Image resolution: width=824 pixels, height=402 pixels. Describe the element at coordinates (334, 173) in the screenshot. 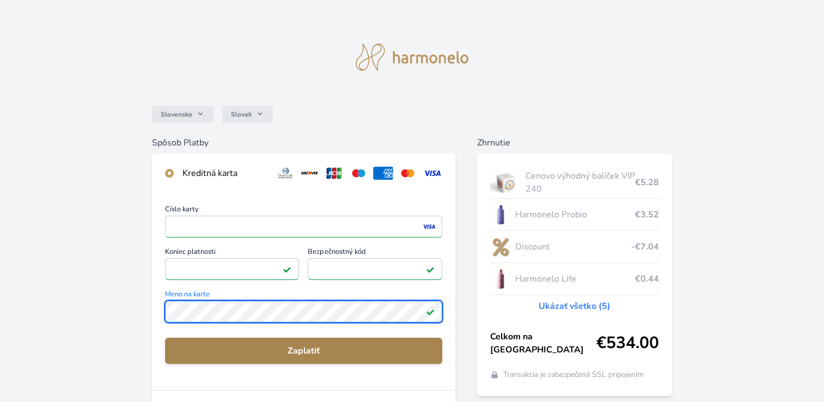

I see `img: jcb.svg` at that location.